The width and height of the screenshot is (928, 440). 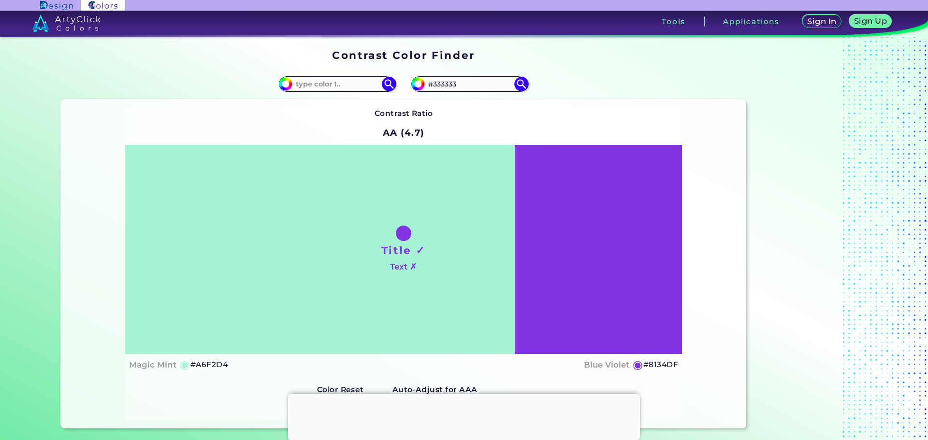 I want to click on h5: #A6F2D4, so click(x=209, y=365).